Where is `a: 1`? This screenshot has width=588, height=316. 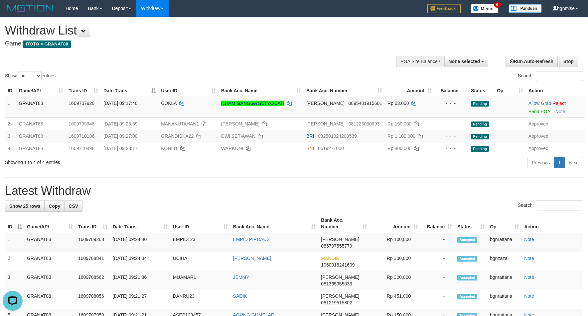 a: 1 is located at coordinates (559, 163).